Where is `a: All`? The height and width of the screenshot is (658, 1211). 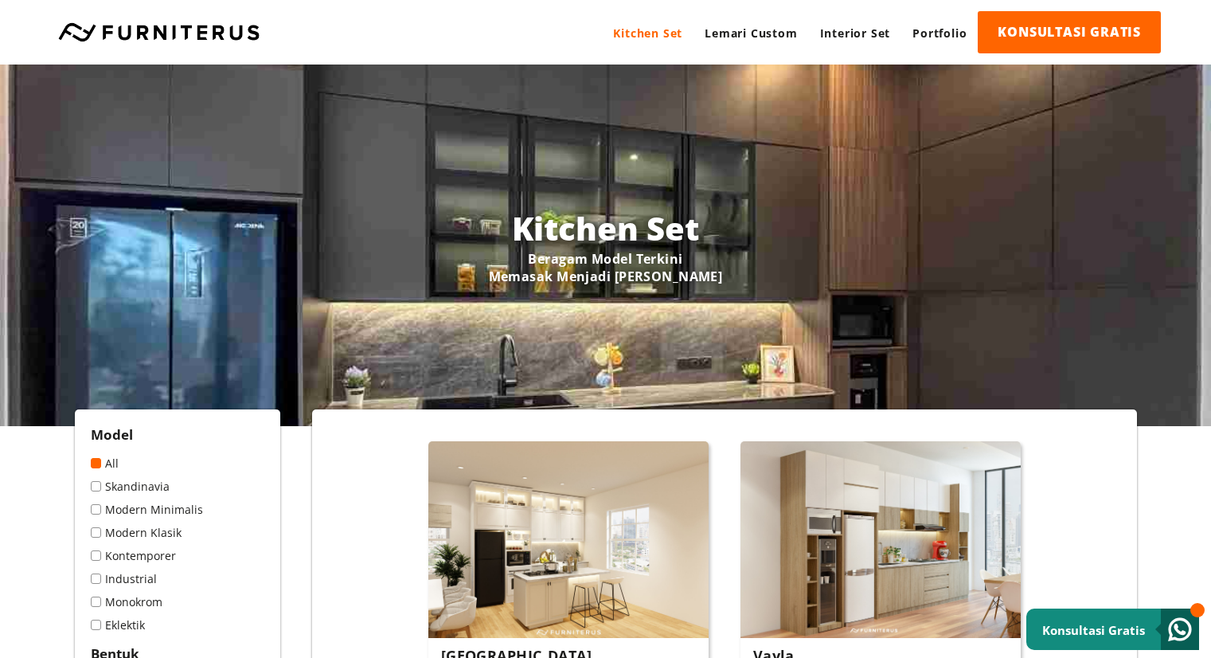 a: All is located at coordinates (178, 463).